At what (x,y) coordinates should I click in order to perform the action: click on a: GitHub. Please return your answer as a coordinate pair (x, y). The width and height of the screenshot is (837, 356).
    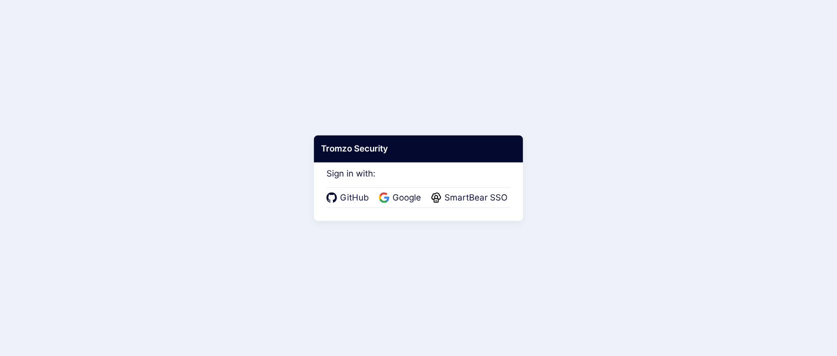
    Looking at the image, I should click on (349, 198).